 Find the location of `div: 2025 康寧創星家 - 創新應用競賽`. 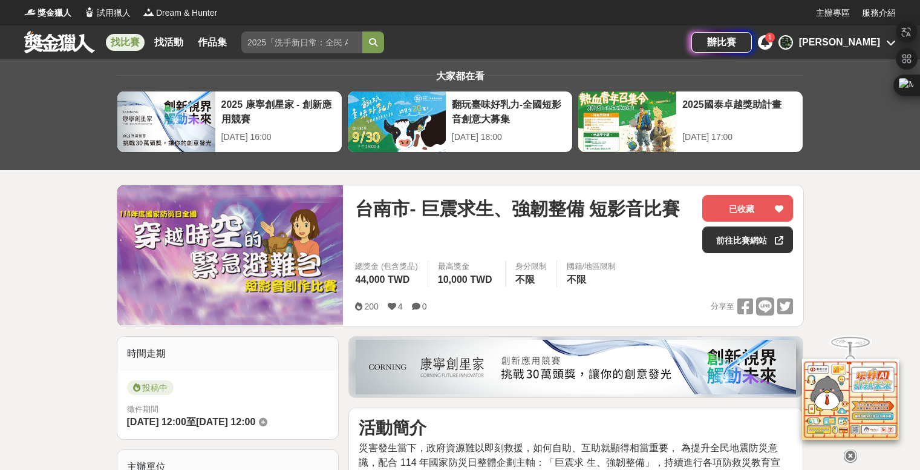

div: 2025 康寧創星家 - 創新應用競賽 is located at coordinates (278, 111).